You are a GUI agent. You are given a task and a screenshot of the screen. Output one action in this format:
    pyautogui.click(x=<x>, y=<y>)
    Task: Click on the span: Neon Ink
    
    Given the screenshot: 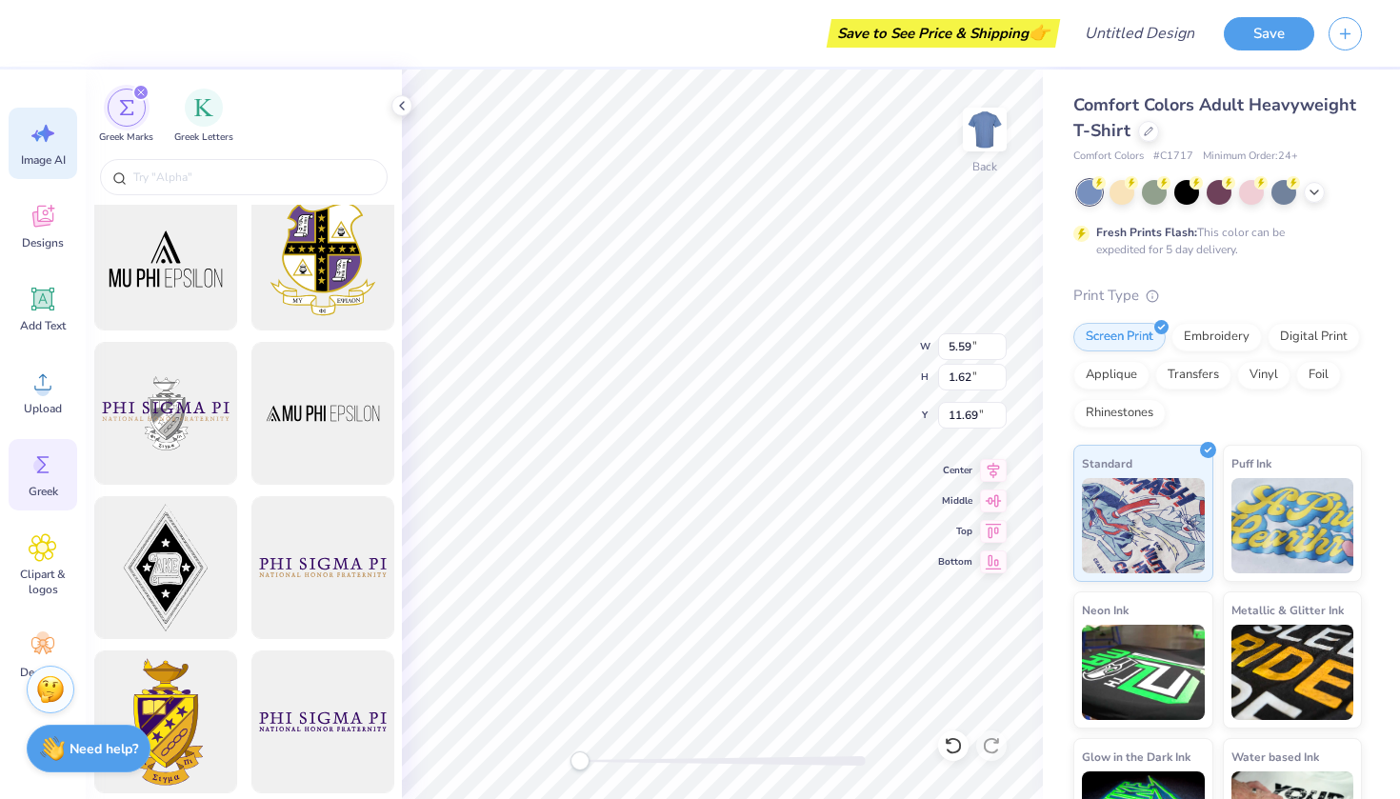 What is the action you would take?
    pyautogui.click(x=1104, y=609)
    